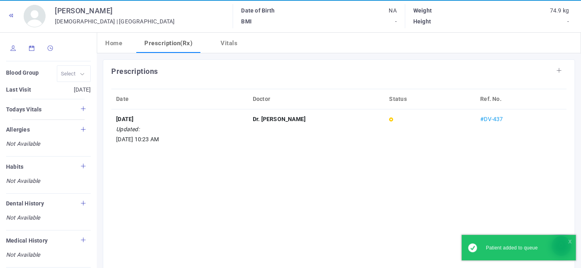  What do you see at coordinates (18, 129) in the screenshot?
I see `b: Allergies` at bounding box center [18, 129].